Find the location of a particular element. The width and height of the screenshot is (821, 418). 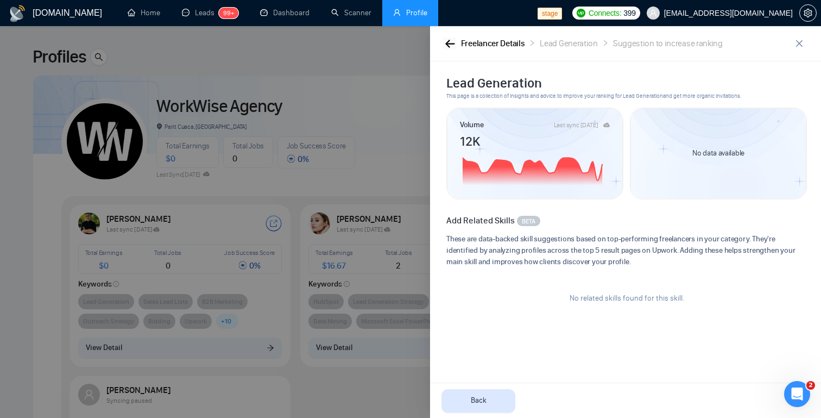

div: Lead Generation is located at coordinates (569, 43).